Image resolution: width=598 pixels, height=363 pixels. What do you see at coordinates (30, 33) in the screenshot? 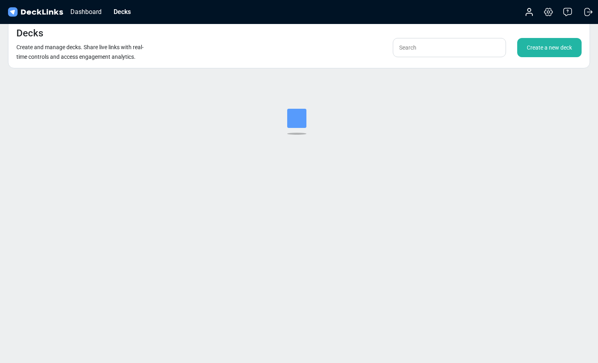
I see `h4: Decks` at bounding box center [30, 33].